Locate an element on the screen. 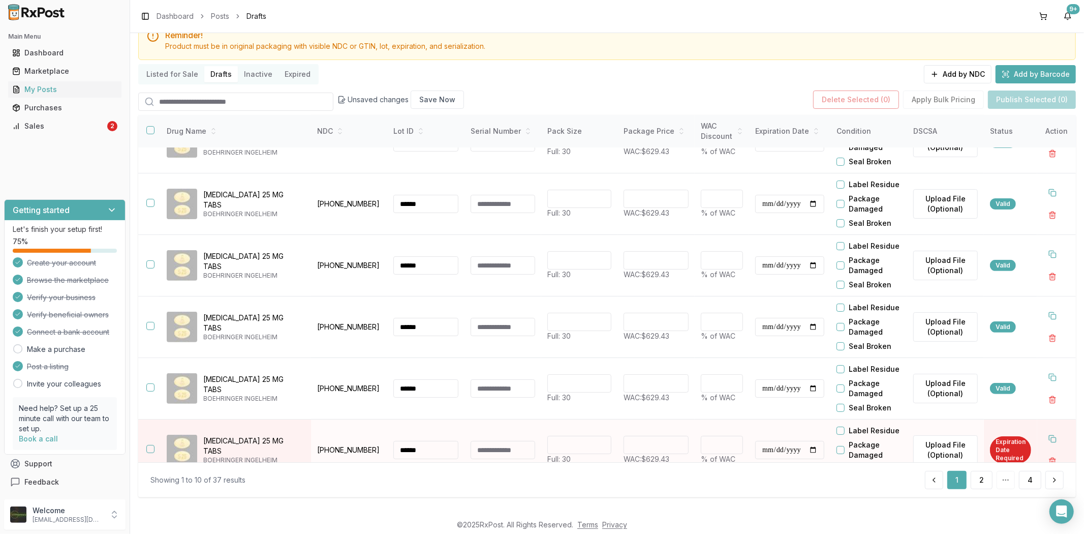  button: Drafts is located at coordinates (221, 74).